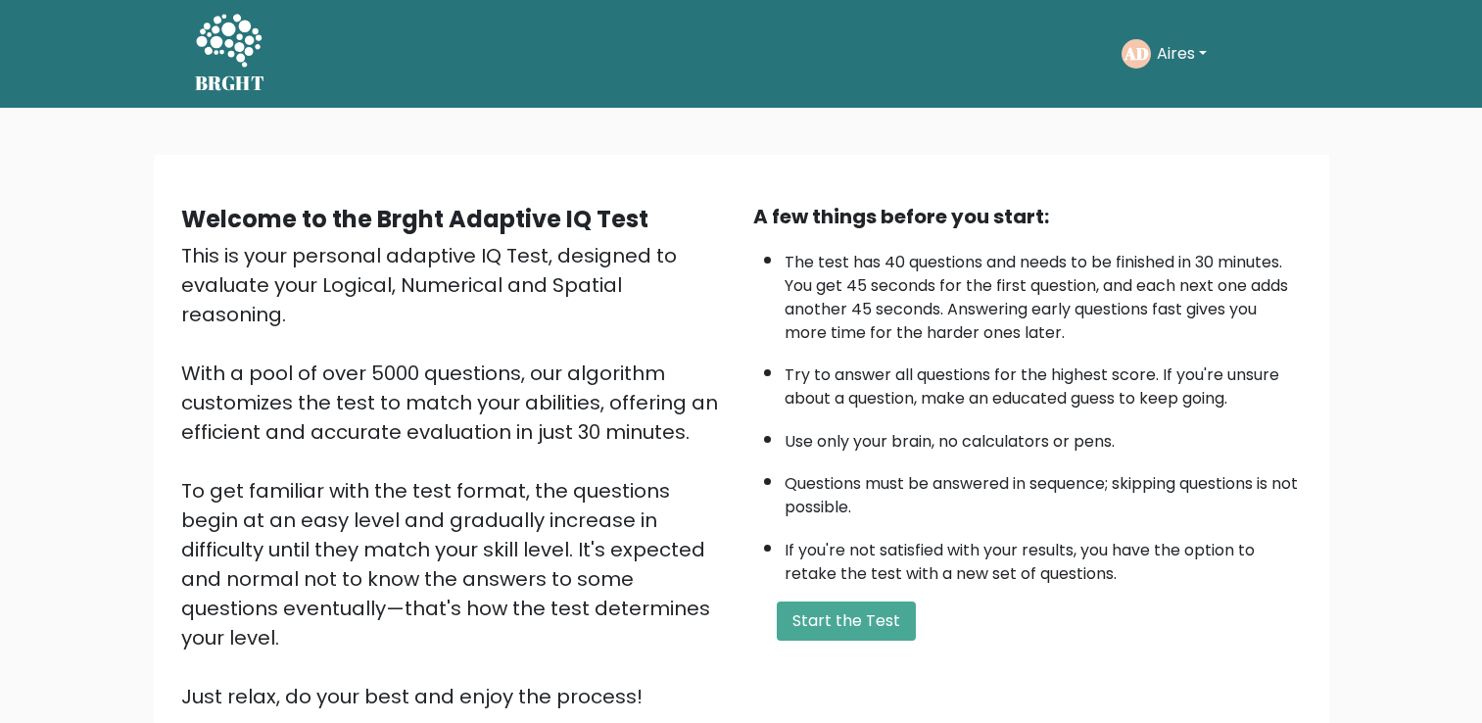  I want to click on div: A few things before you start:, so click(1028, 217).